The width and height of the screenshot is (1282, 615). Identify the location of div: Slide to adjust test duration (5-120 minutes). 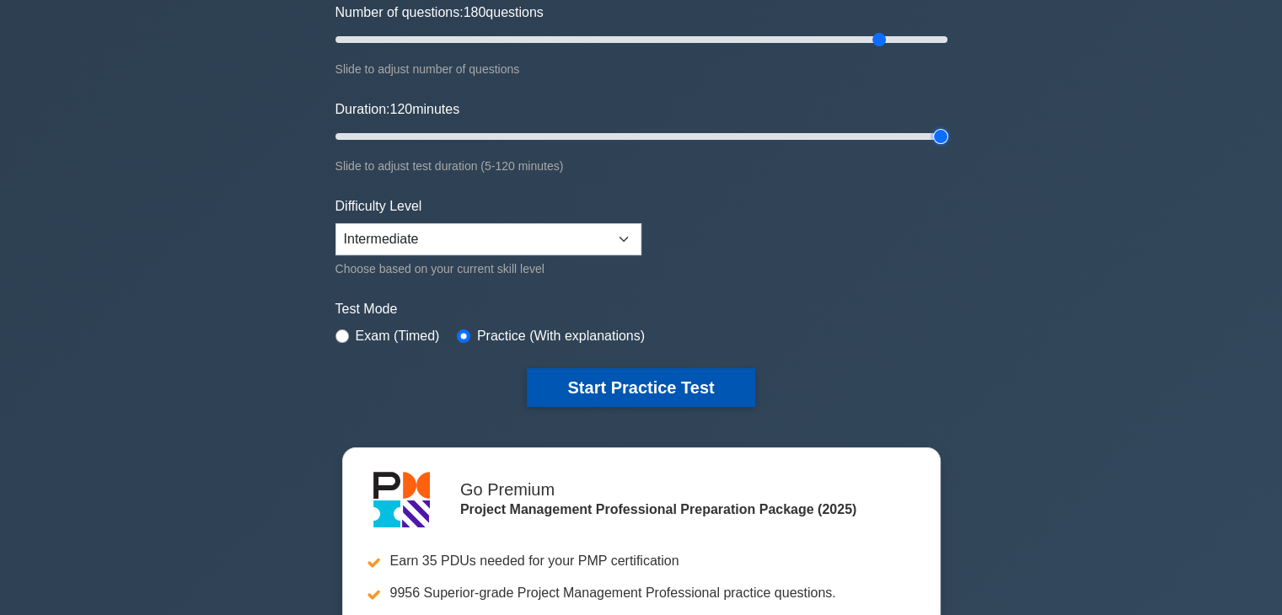
(641, 166).